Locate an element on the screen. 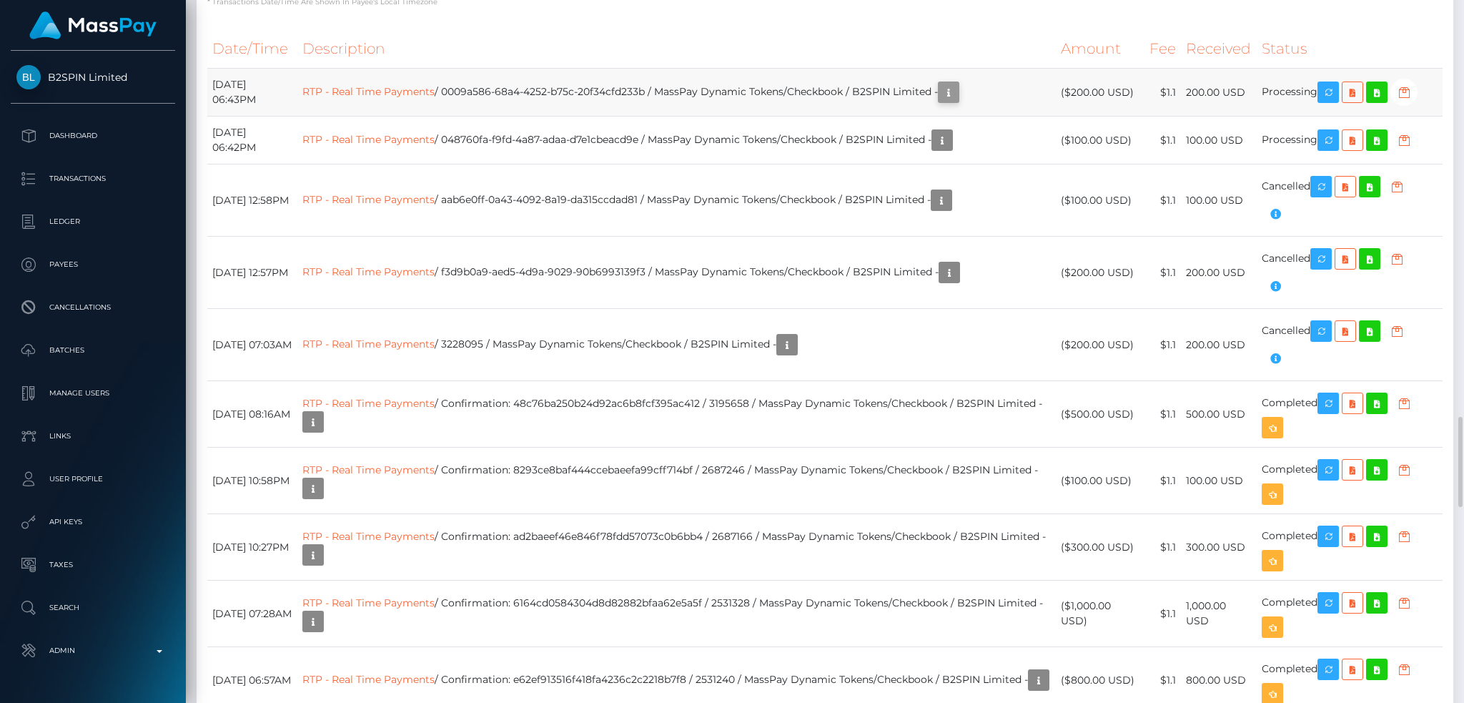  th: Description is located at coordinates (676, 49).